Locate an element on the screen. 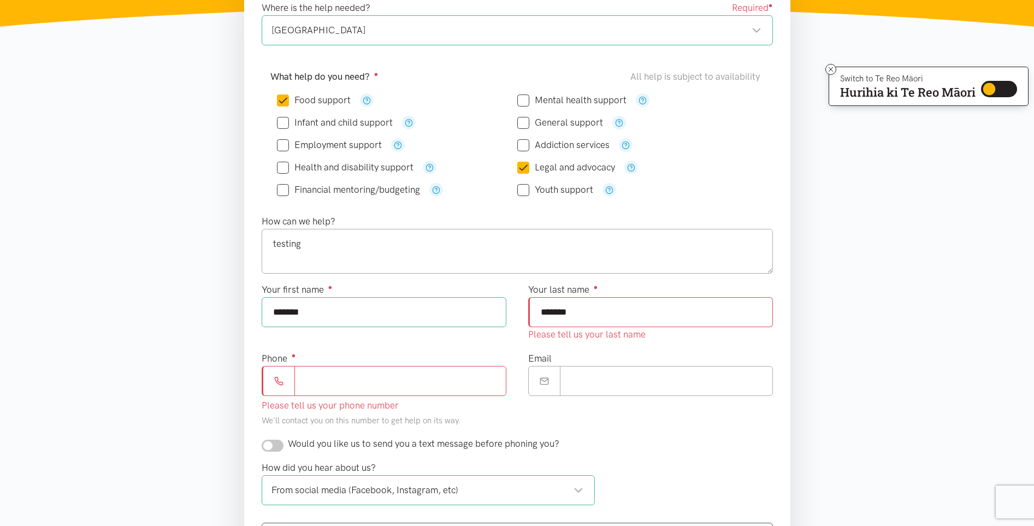 The height and width of the screenshot is (526, 1034). label: General support is located at coordinates (560, 122).